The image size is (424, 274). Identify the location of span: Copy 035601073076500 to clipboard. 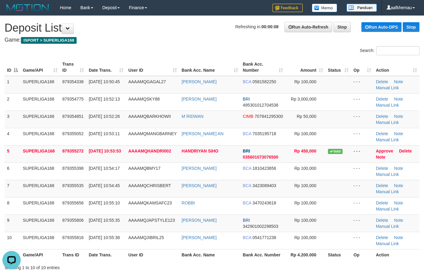
(261, 157).